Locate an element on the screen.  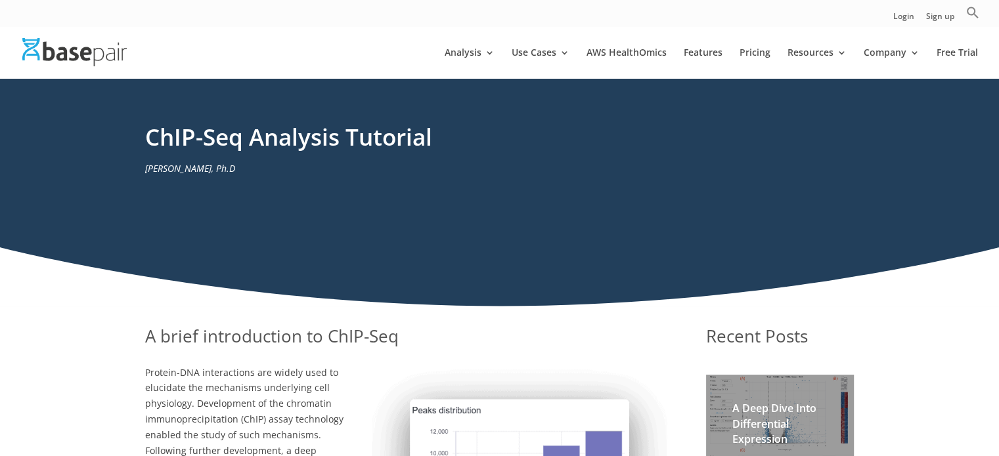
svg: Search is located at coordinates (973, 12).